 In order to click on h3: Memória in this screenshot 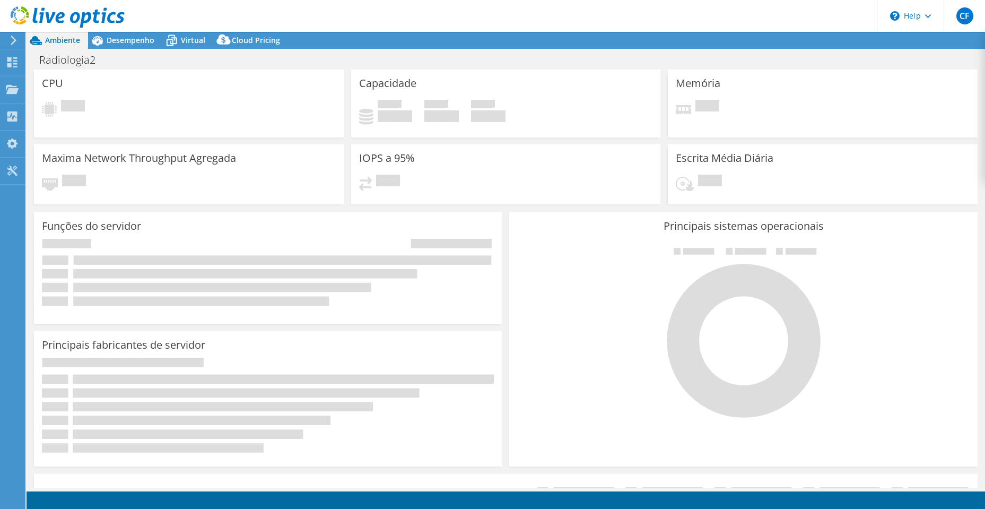, I will do `click(698, 83)`.